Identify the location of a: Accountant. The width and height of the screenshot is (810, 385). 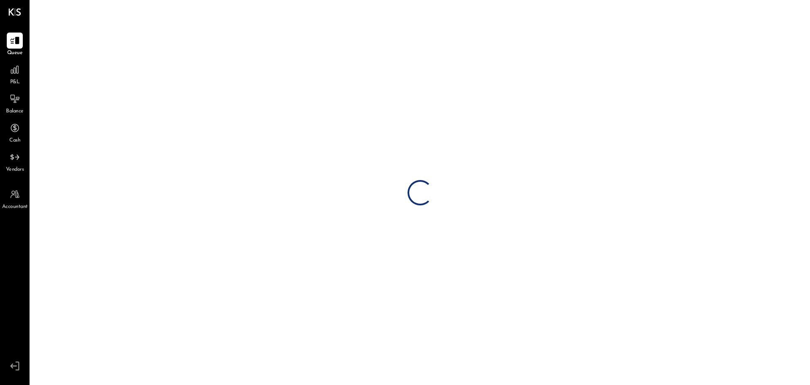
(15, 198).